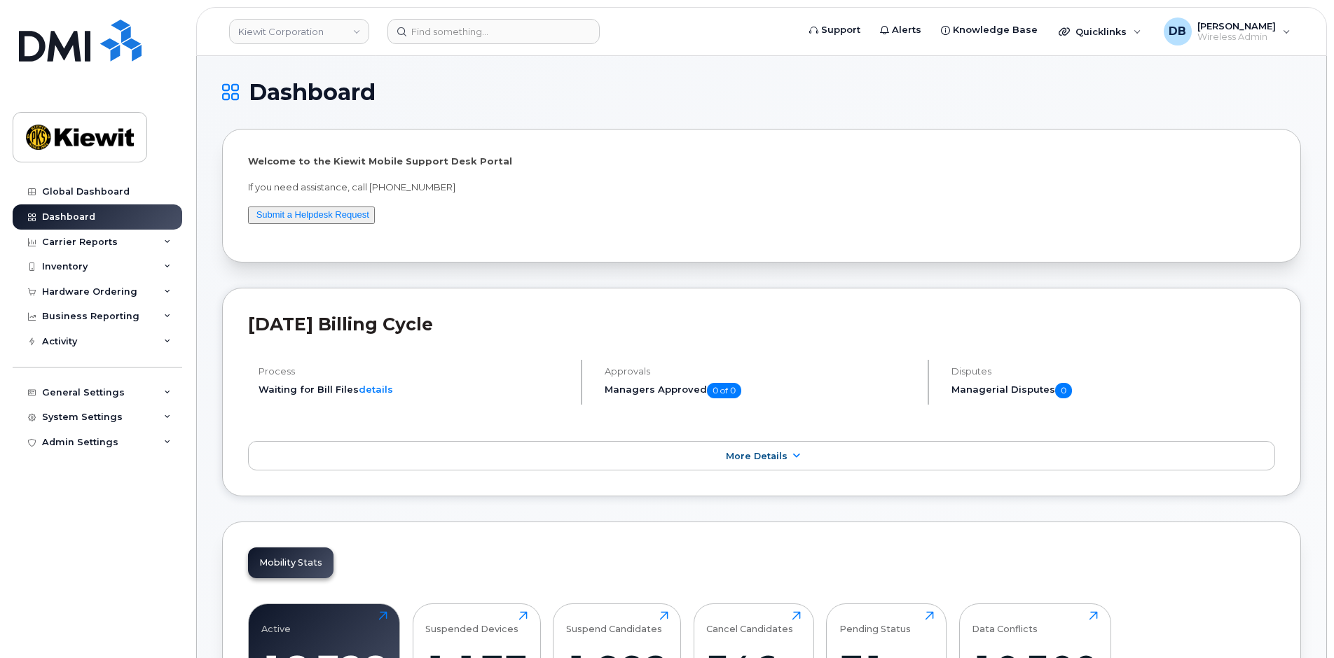 Image resolution: width=1334 pixels, height=658 pixels. What do you see at coordinates (1113, 371) in the screenshot?
I see `h4: Disputes` at bounding box center [1113, 371].